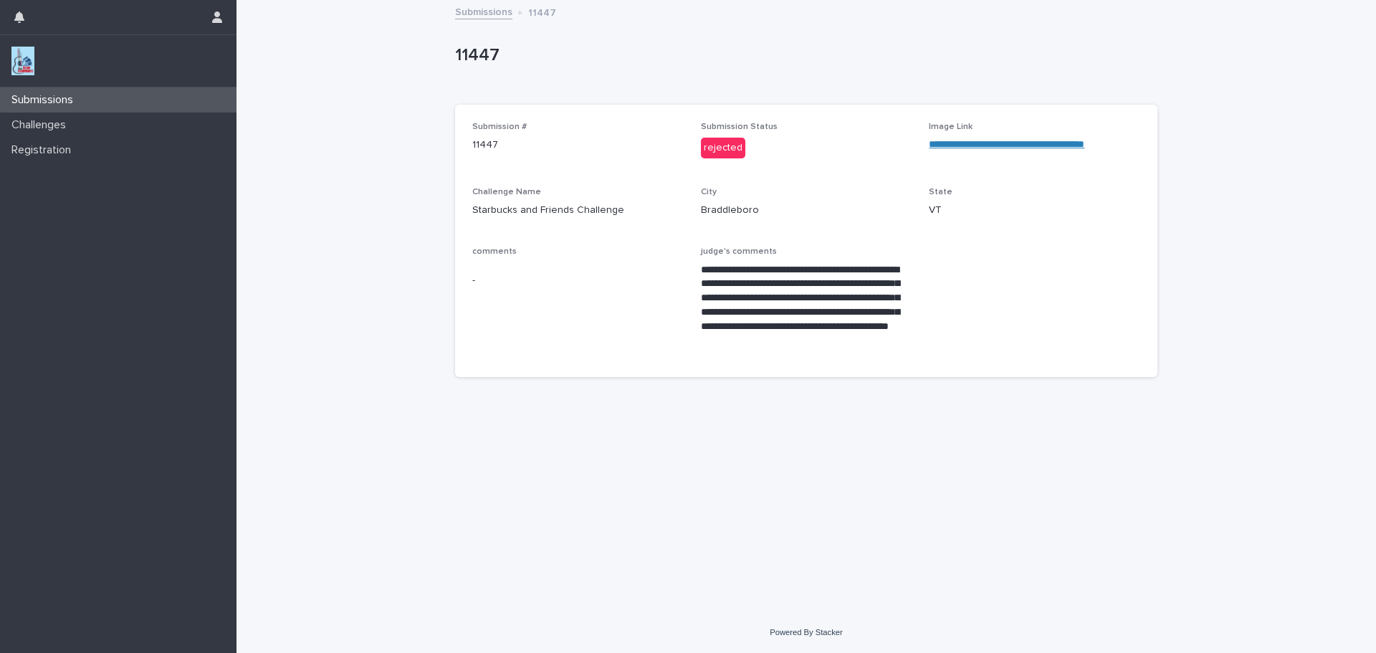 The image size is (1376, 653). Describe the element at coordinates (499, 127) in the screenshot. I see `span: Submission #` at that location.